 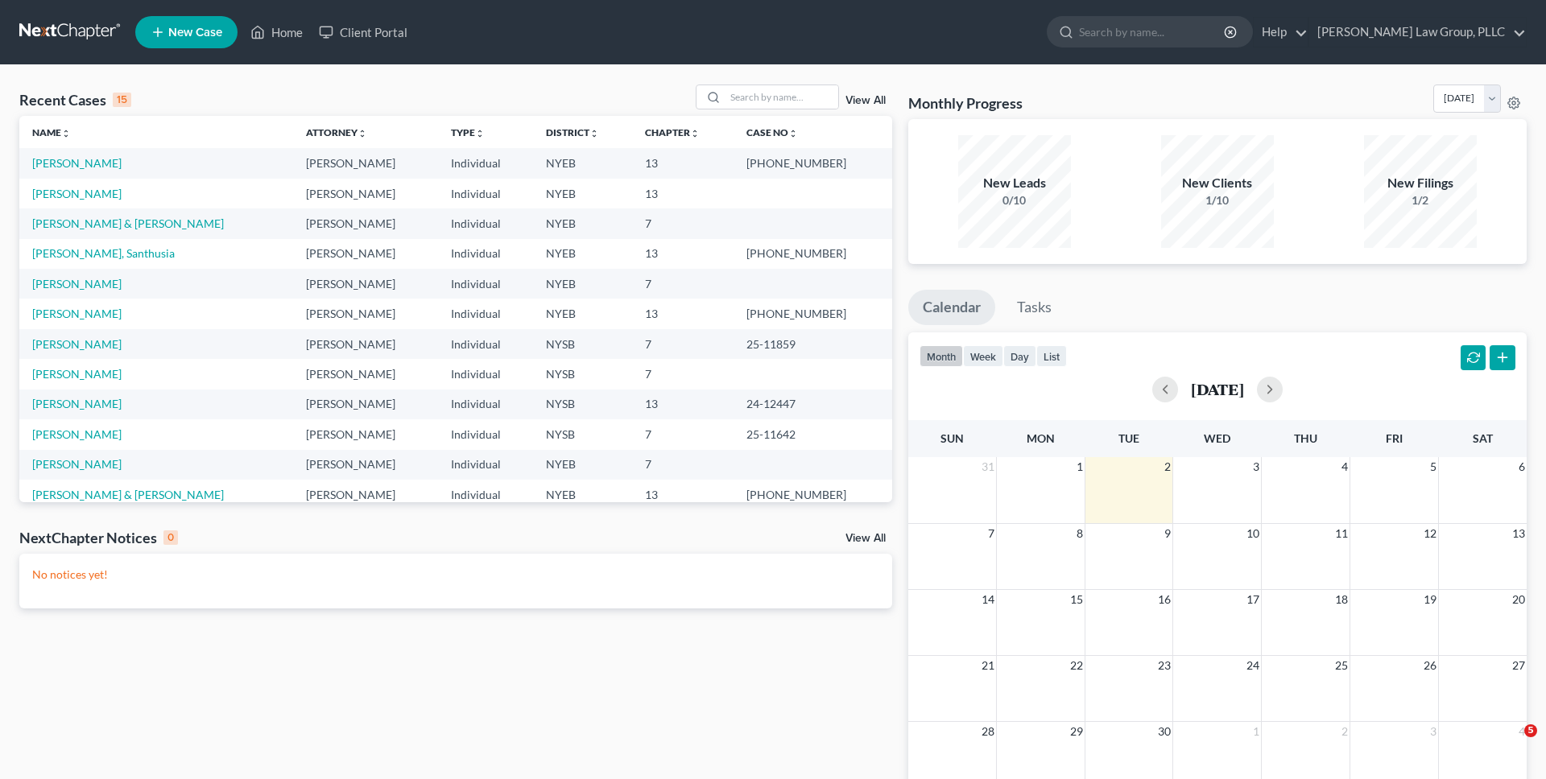 What do you see at coordinates (1164, 600) in the screenshot?
I see `span: 16` at bounding box center [1164, 600].